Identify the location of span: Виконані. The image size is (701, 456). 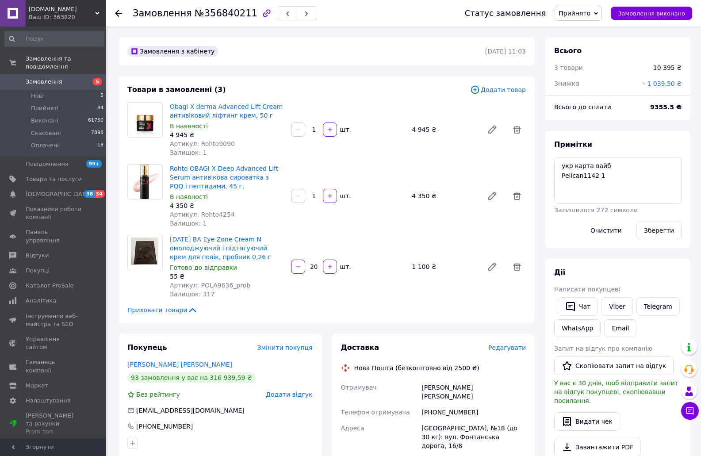
(45, 121).